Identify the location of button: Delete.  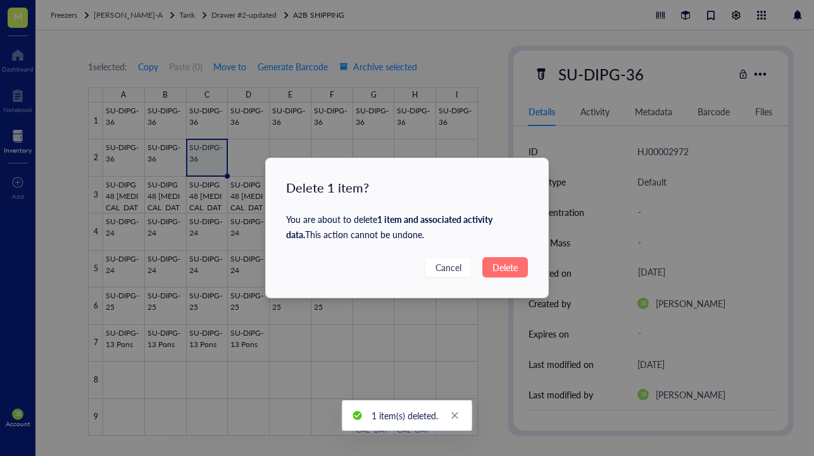
(505, 267).